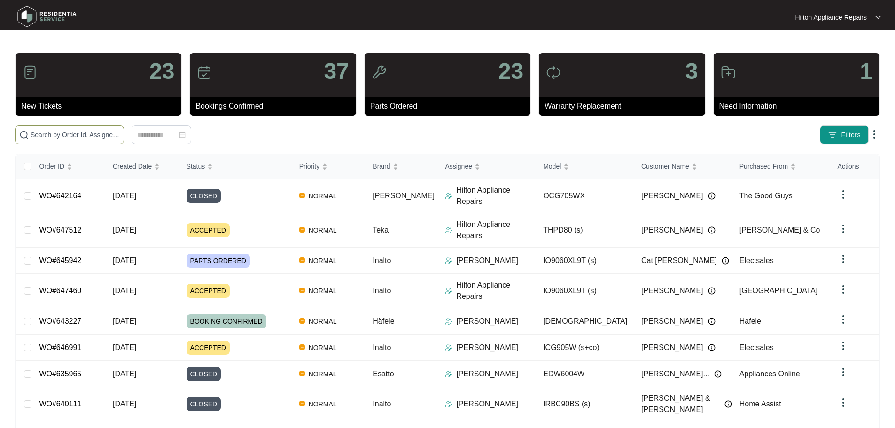 Image resolution: width=895 pixels, height=428 pixels. I want to click on th: Status, so click(235, 166).